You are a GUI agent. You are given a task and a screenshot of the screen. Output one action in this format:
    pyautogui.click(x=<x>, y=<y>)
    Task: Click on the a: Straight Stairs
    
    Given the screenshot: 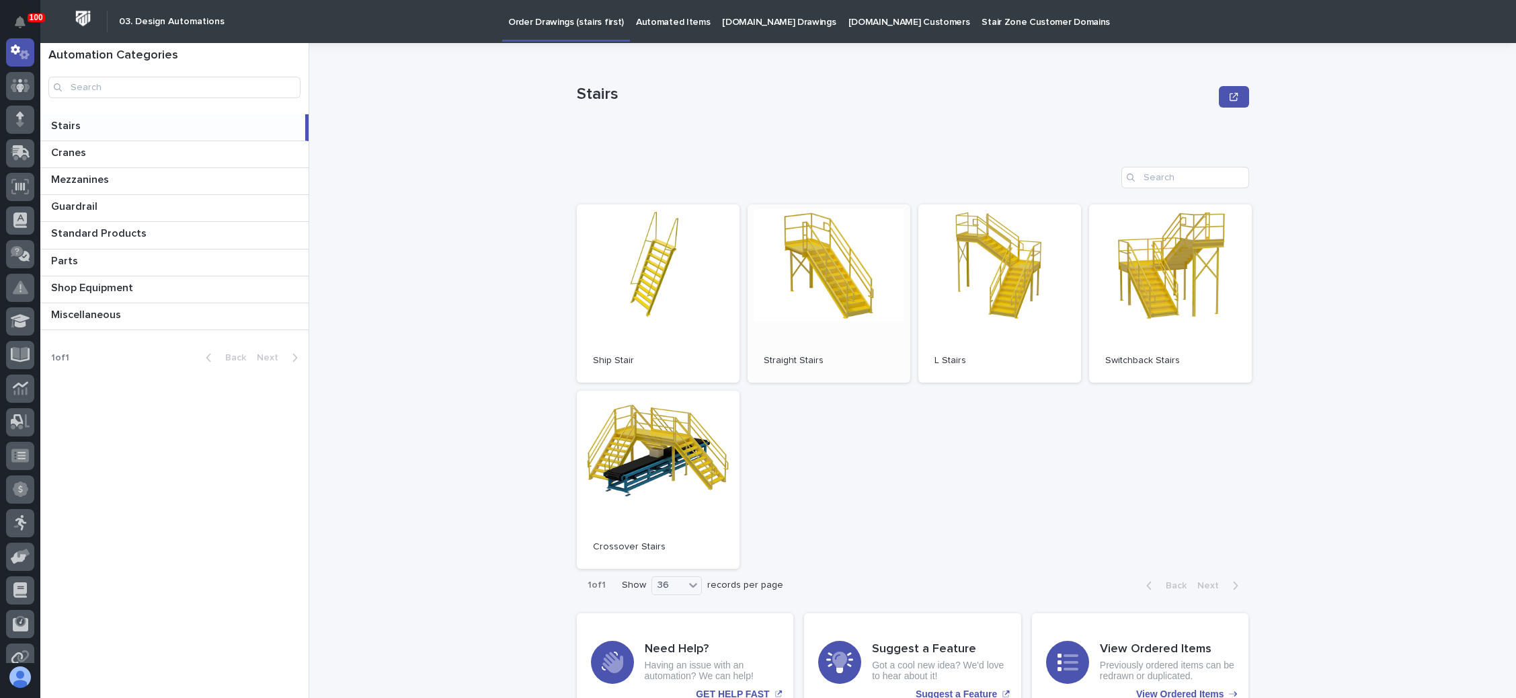 What is the action you would take?
    pyautogui.click(x=829, y=293)
    